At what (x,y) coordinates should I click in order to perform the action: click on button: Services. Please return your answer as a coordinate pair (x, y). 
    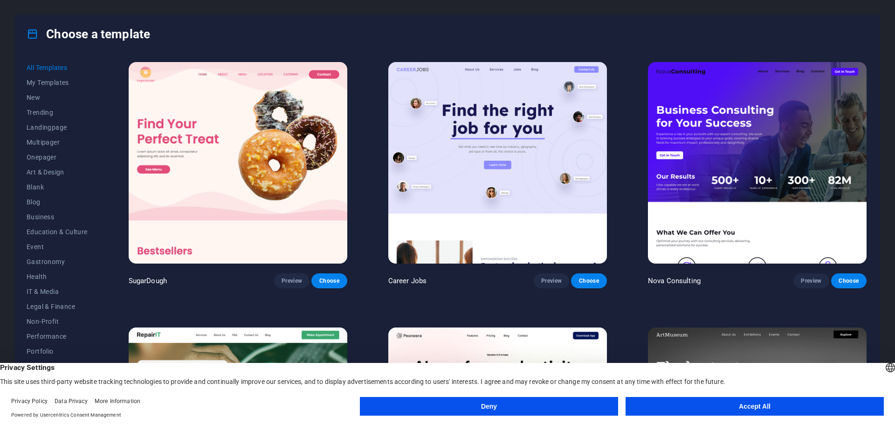
    Looking at the image, I should click on (57, 366).